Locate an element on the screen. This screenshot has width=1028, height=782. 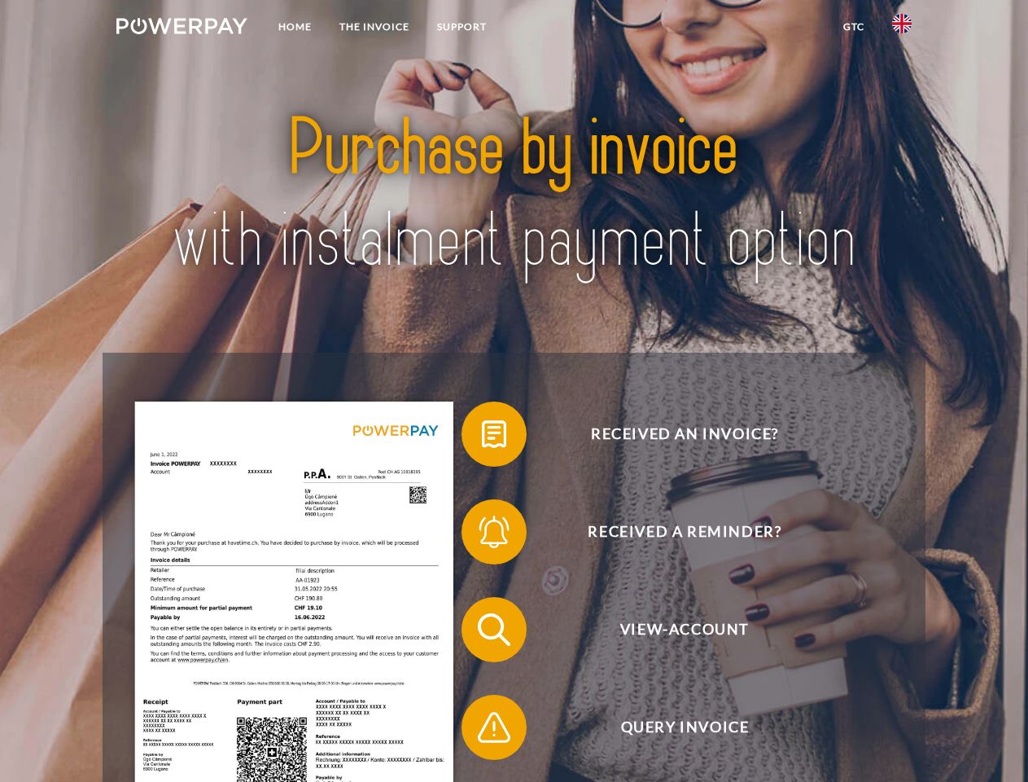
img: en is located at coordinates (902, 24).